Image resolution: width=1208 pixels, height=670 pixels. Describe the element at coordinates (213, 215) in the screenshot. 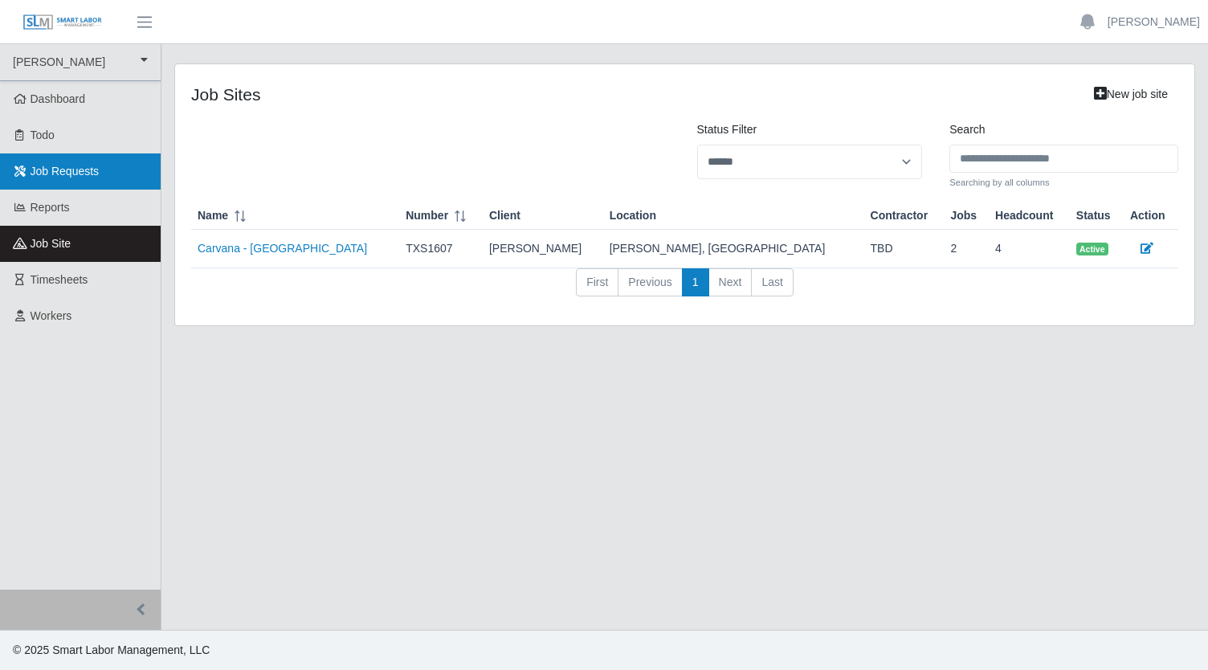

I see `span: Name` at that location.